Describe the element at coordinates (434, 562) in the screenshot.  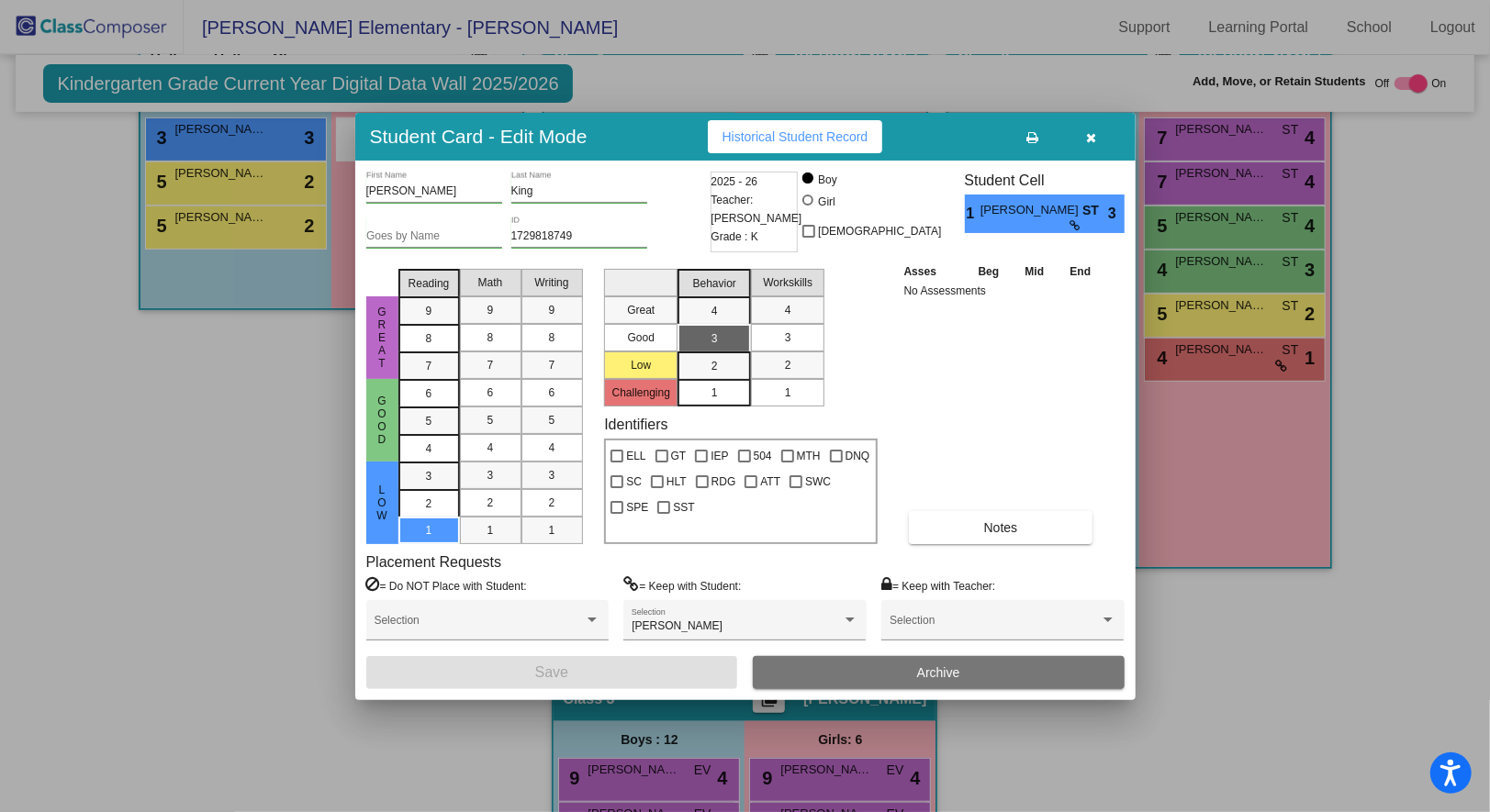
I see `label: Placement Requests` at that location.